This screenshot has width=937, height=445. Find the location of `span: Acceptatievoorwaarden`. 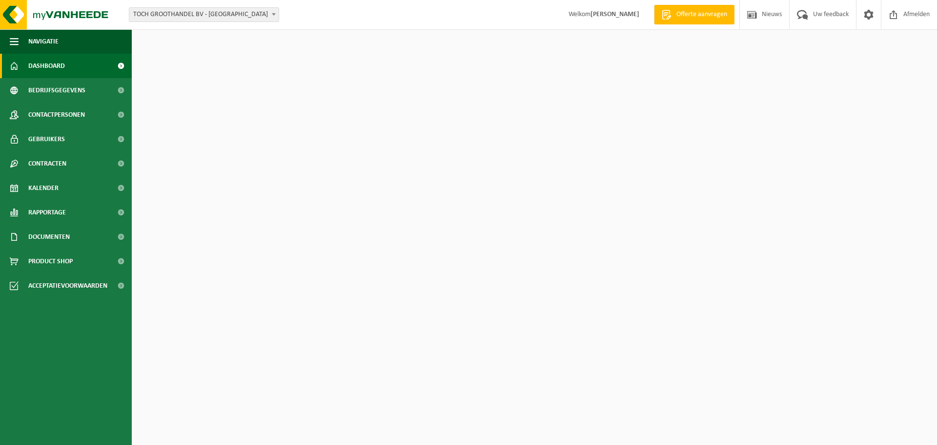

span: Acceptatievoorwaarden is located at coordinates (68, 285).